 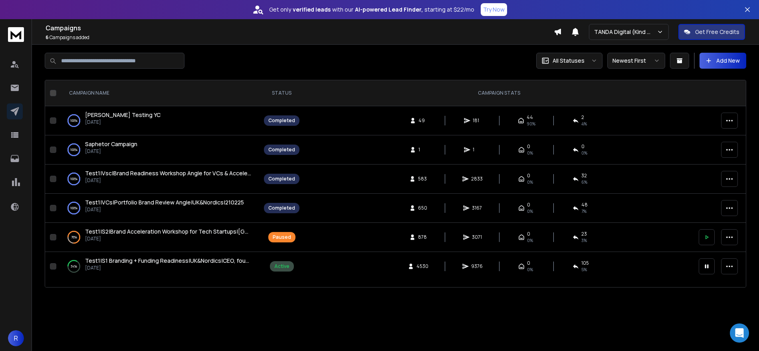 What do you see at coordinates (531, 124) in the screenshot?
I see `span: 90 %` at bounding box center [531, 124].